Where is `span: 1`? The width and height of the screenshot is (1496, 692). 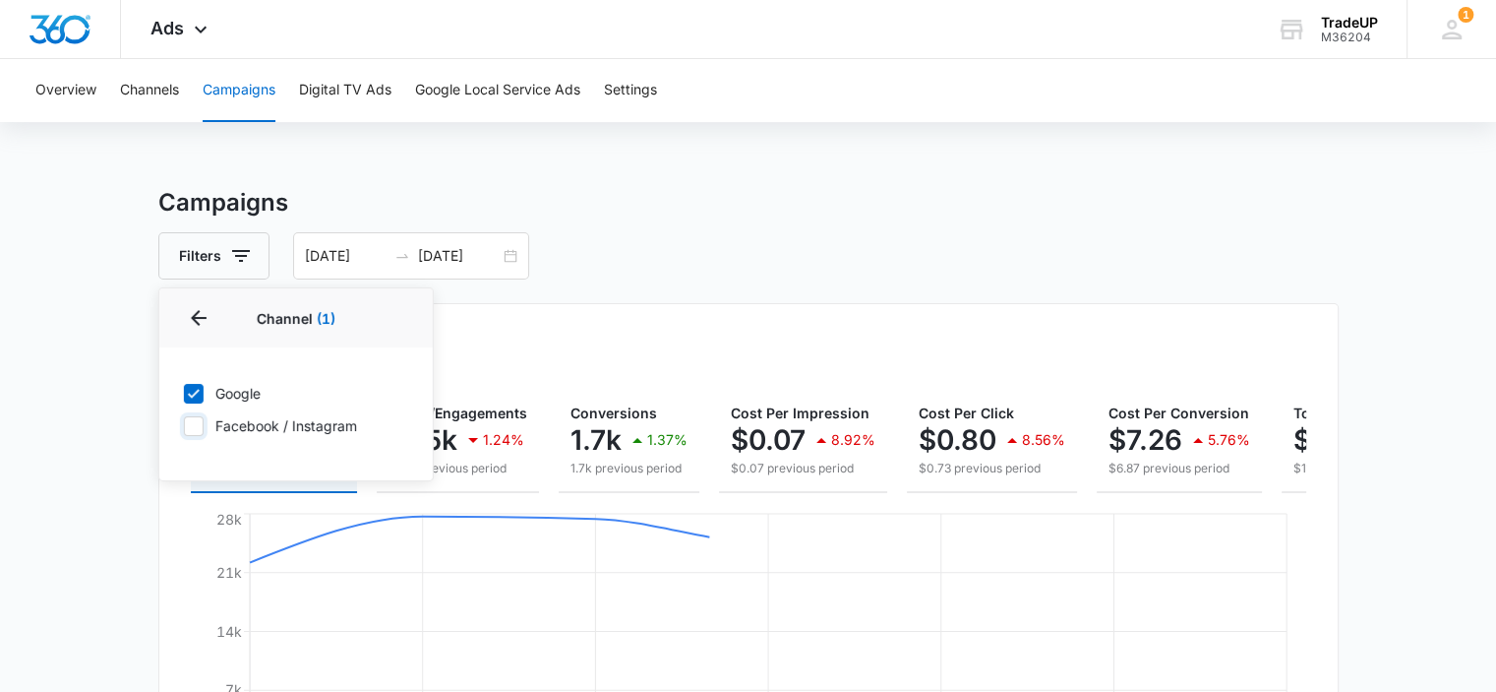 span: 1 is located at coordinates (1466, 15).